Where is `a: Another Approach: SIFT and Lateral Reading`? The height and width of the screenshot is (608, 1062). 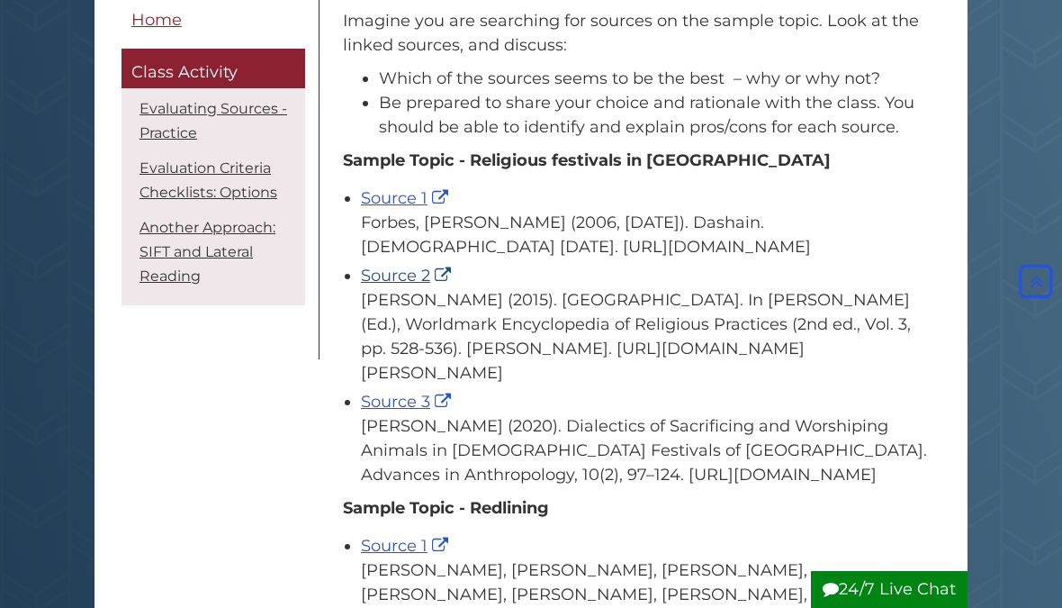 a: Another Approach: SIFT and Lateral Reading is located at coordinates (207, 251).